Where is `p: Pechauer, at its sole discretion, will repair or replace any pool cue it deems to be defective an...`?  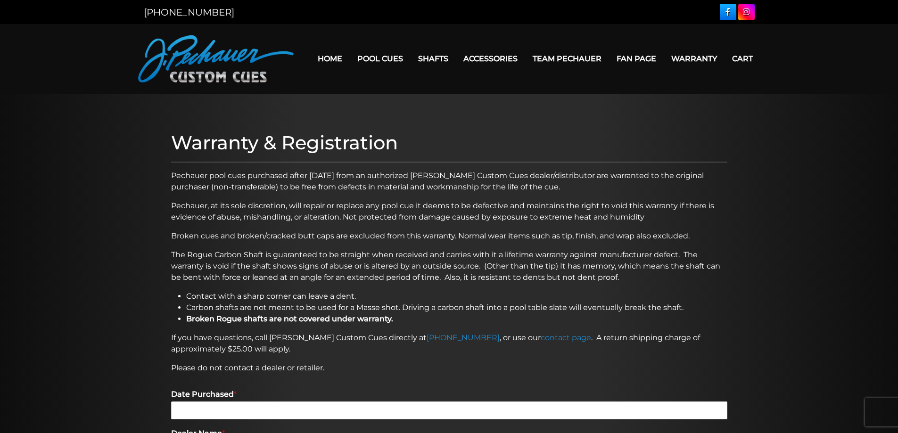
p: Pechauer, at its sole discretion, will repair or replace any pool cue it deems to be defective an... is located at coordinates (449, 212).